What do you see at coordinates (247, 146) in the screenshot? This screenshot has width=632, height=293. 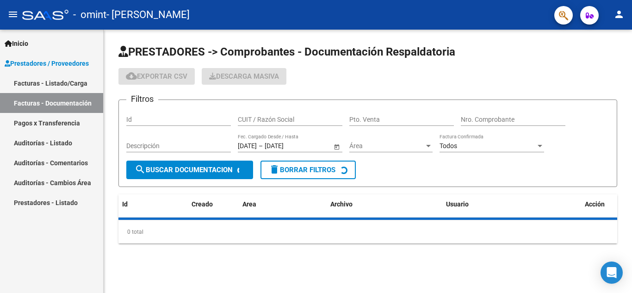 I see `input: Fecha inicio` at bounding box center [247, 146].